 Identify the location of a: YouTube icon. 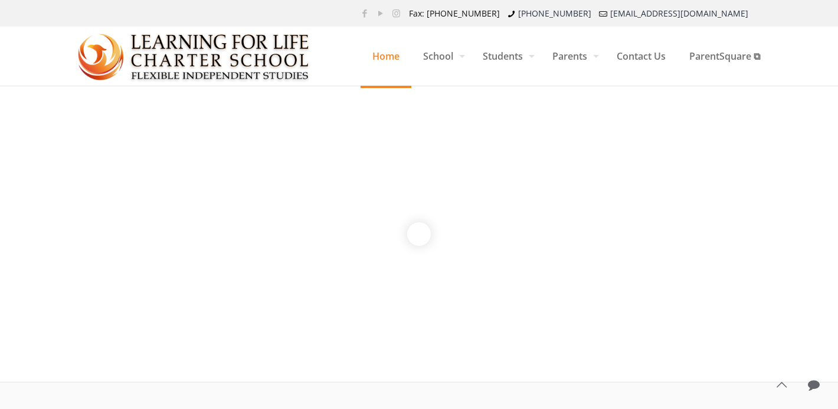
(380, 13).